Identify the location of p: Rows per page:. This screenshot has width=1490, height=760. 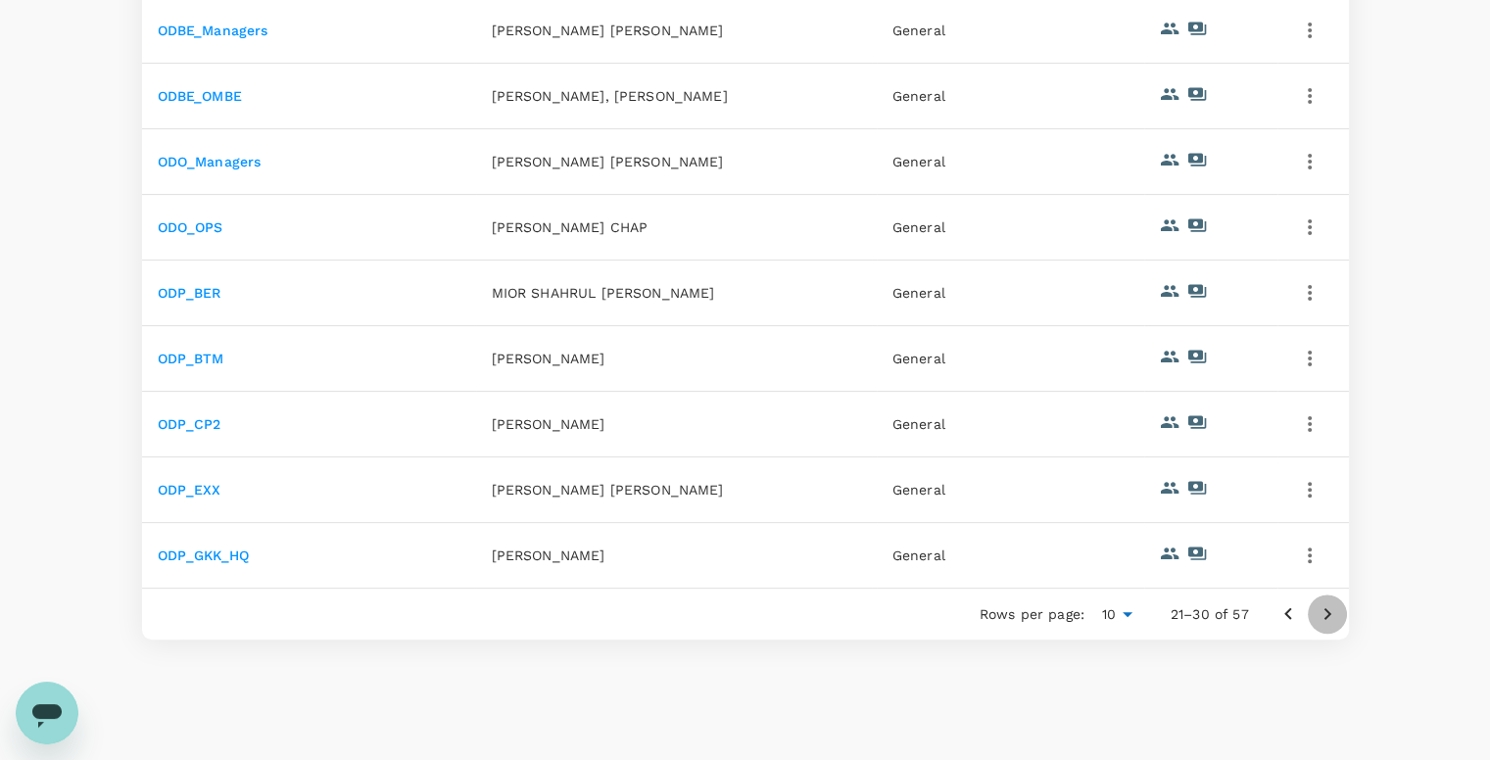
(1031, 614).